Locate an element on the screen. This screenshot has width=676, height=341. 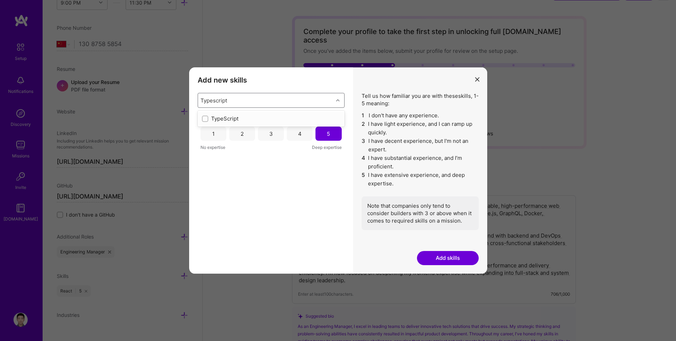
div: 1 is located at coordinates (213, 134).